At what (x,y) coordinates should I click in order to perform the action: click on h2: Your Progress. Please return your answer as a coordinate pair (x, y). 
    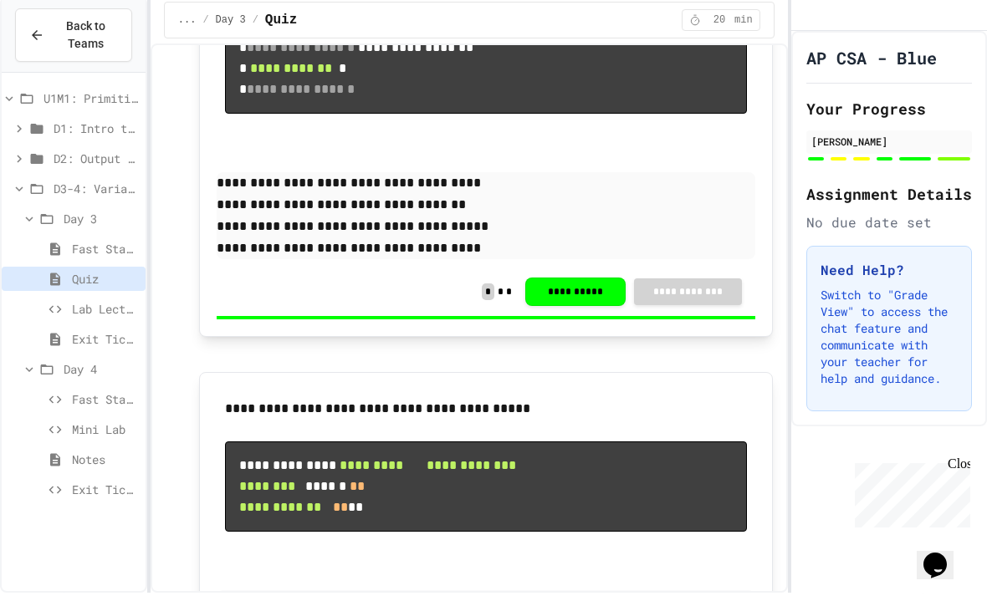
    Looking at the image, I should click on (889, 109).